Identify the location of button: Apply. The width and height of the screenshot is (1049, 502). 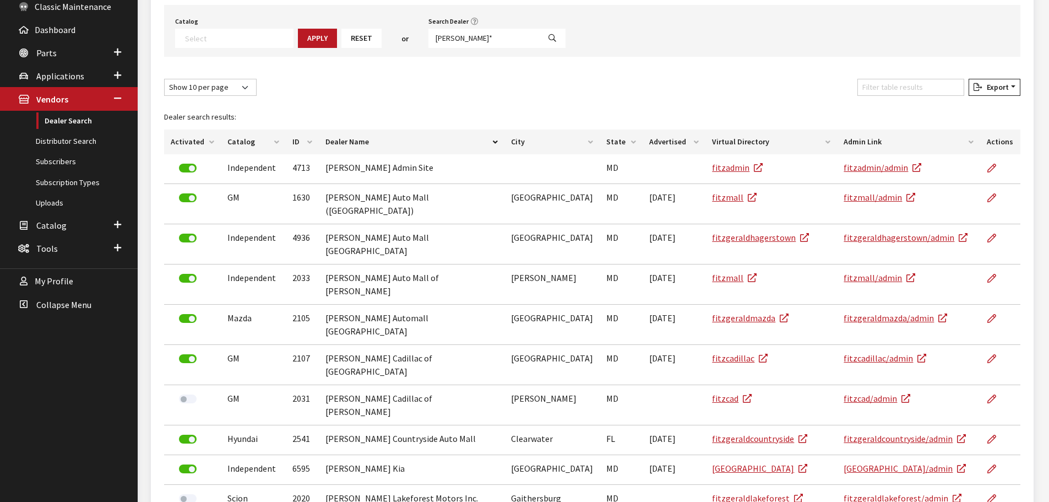
(317, 38).